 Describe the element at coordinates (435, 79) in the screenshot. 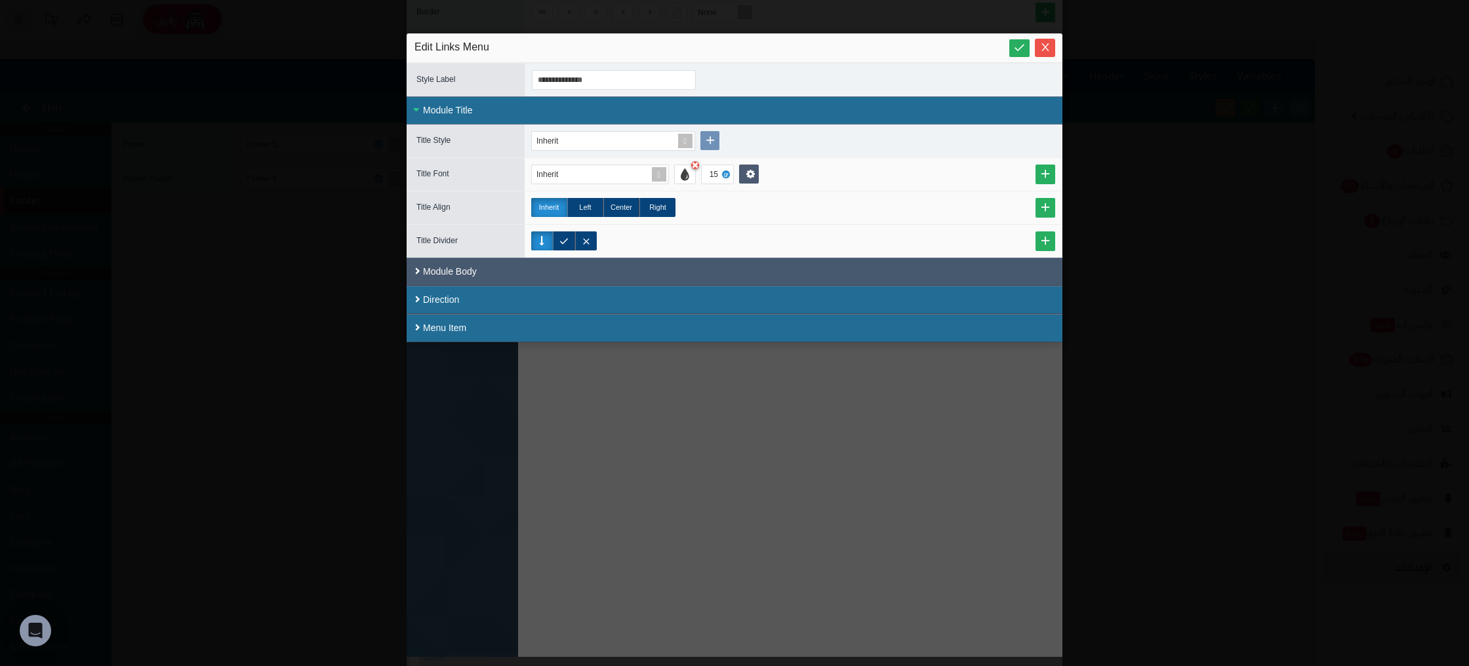

I see `span: Style Label` at that location.